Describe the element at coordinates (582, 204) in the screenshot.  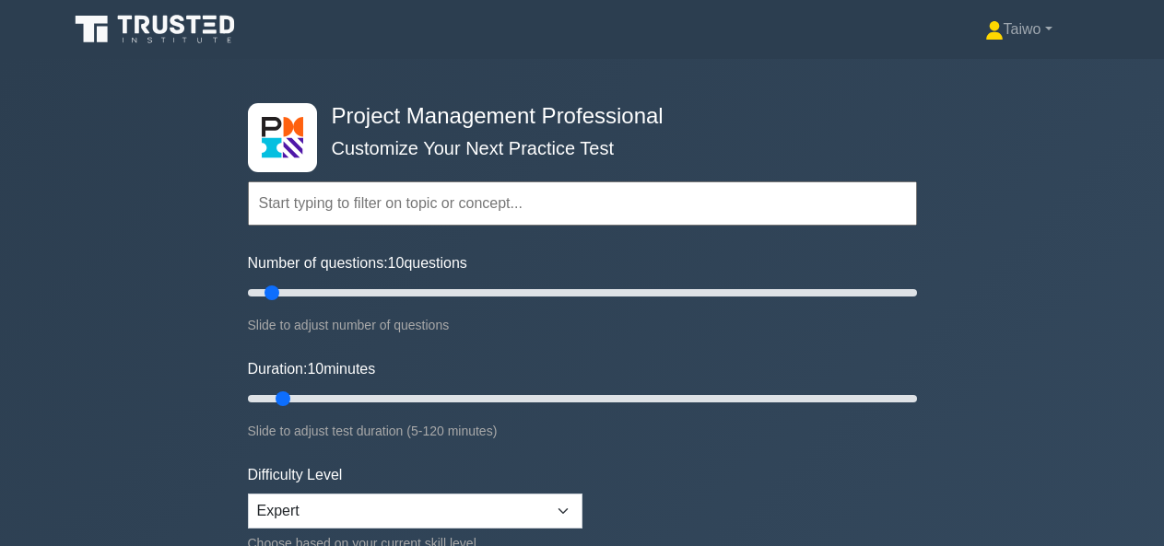
I see `input: Start typing to filter on topic or concept...` at that location.